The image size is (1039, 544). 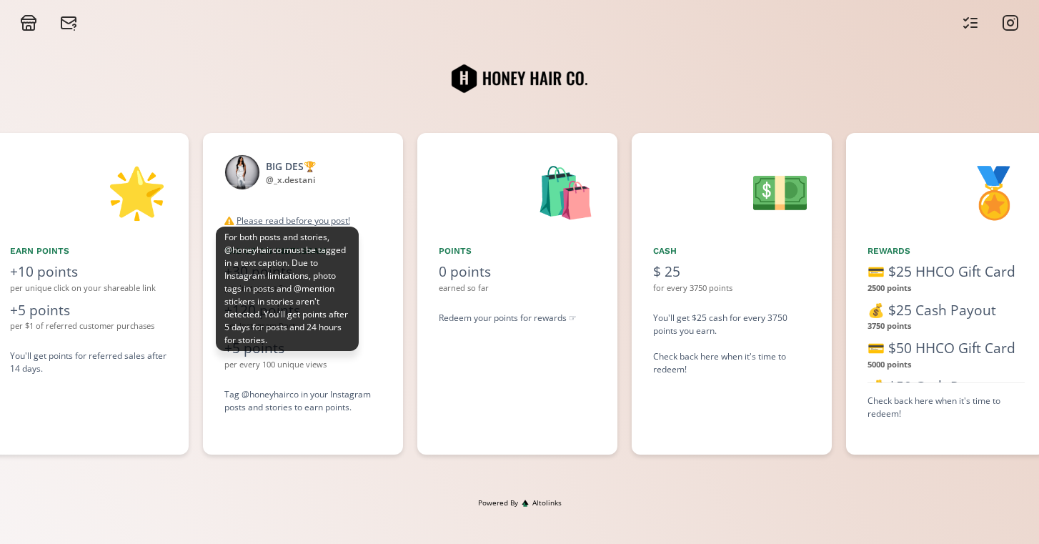 What do you see at coordinates (89, 288) in the screenshot?
I see `div: per unique click on your shareable link` at bounding box center [89, 288].